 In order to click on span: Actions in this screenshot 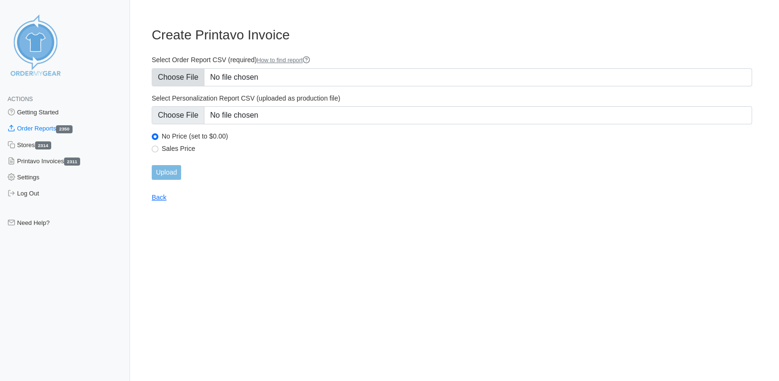, I will do `click(20, 99)`.